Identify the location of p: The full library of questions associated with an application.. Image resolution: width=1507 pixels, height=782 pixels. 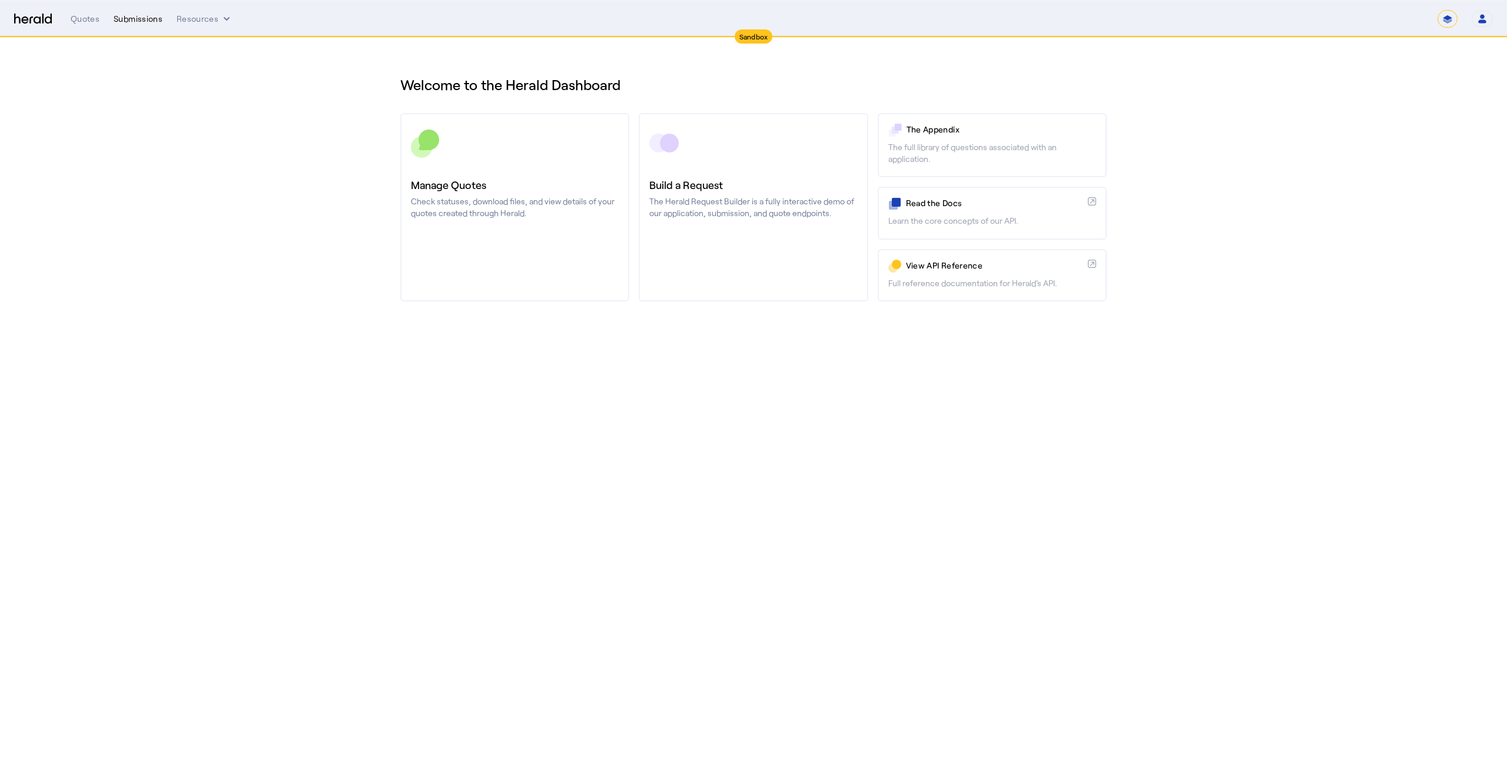
(992, 153).